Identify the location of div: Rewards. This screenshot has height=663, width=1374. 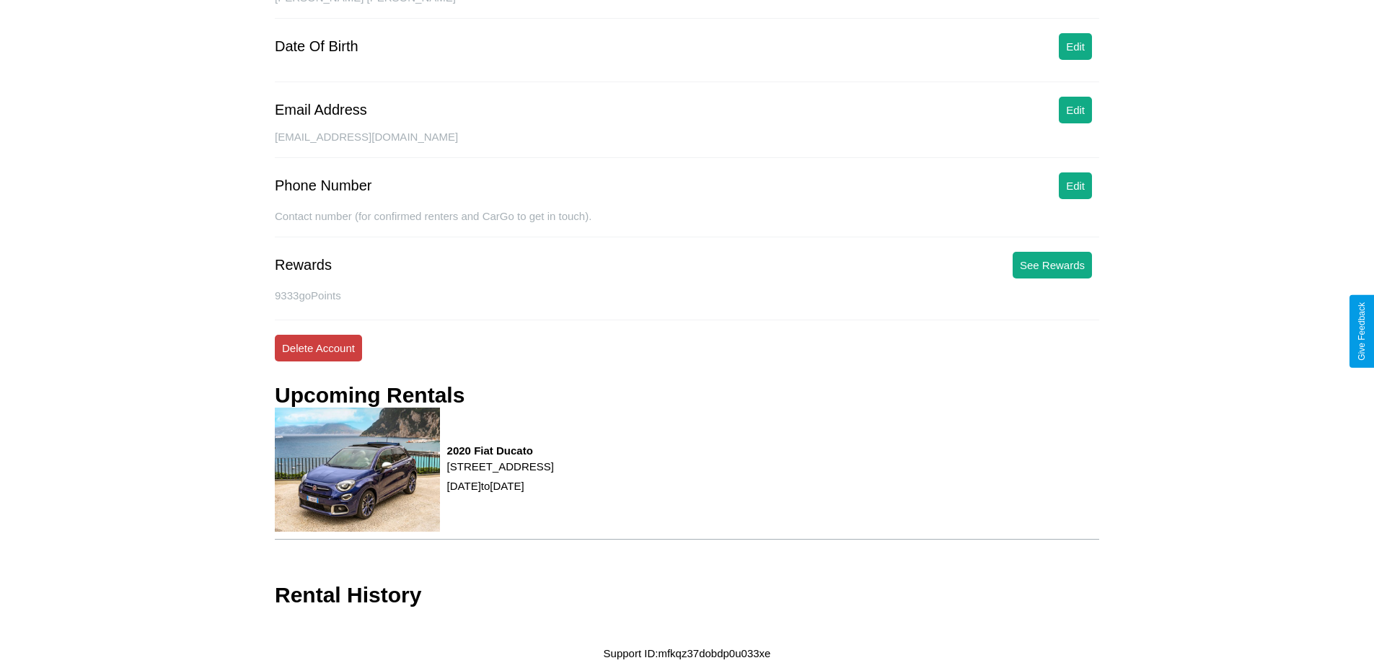
(303, 265).